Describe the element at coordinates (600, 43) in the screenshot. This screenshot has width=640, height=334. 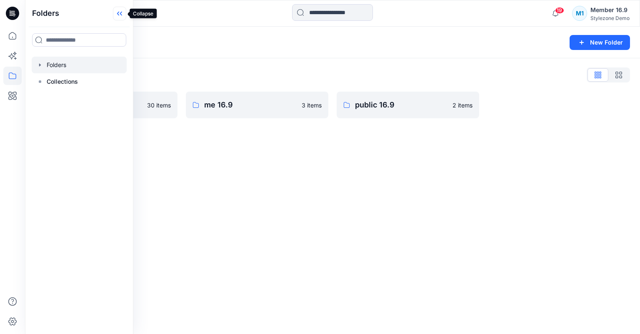
I see `button: New Folder` at that location.